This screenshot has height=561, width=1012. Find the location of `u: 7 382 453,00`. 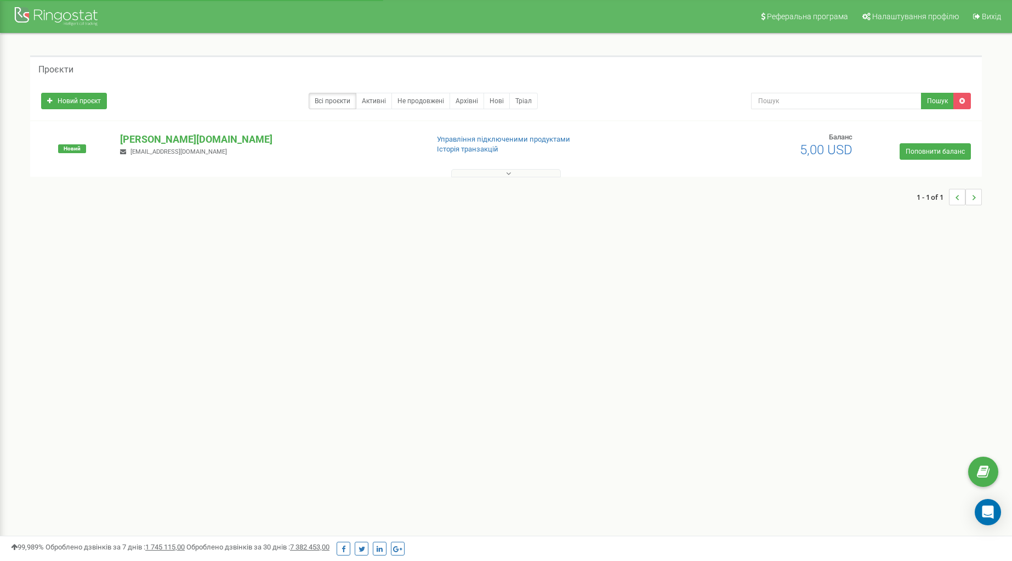

u: 7 382 453,00 is located at coordinates (310, 546).